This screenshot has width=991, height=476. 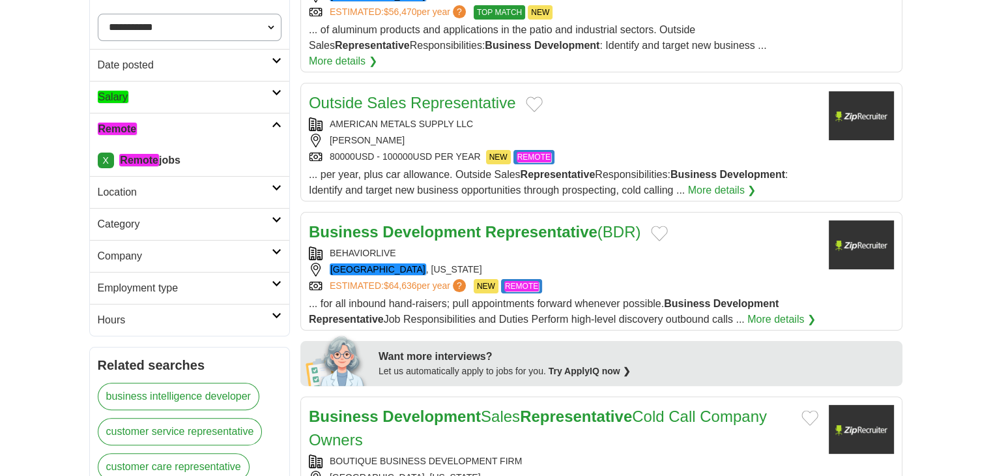 What do you see at coordinates (184, 288) in the screenshot?
I see `h2: Employment type` at bounding box center [184, 288].